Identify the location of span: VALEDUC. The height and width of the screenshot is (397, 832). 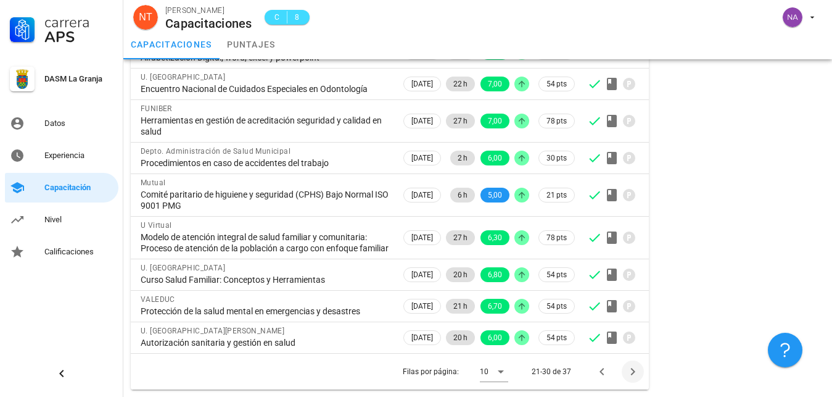
(158, 299).